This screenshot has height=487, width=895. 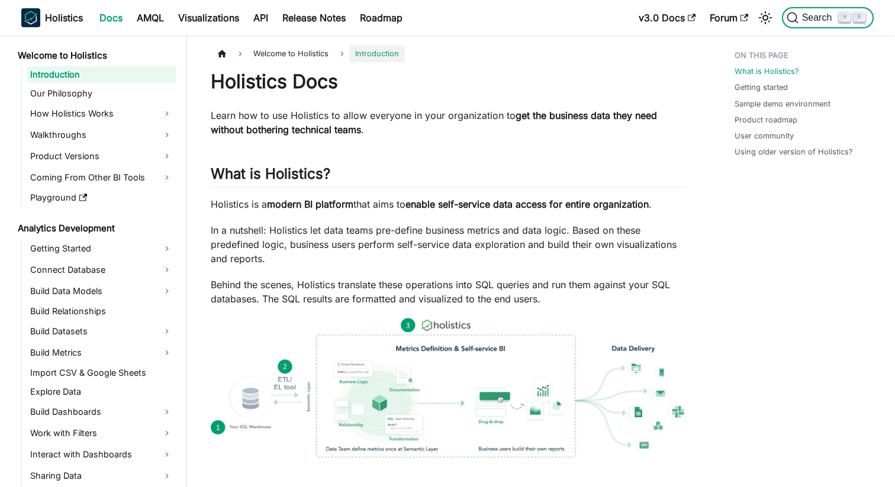 What do you see at coordinates (111, 18) in the screenshot?
I see `a: Docs` at bounding box center [111, 18].